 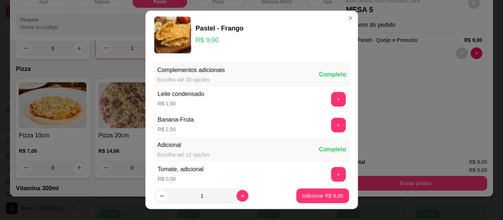 What do you see at coordinates (172, 35) in the screenshot?
I see `img: product-image` at bounding box center [172, 35].